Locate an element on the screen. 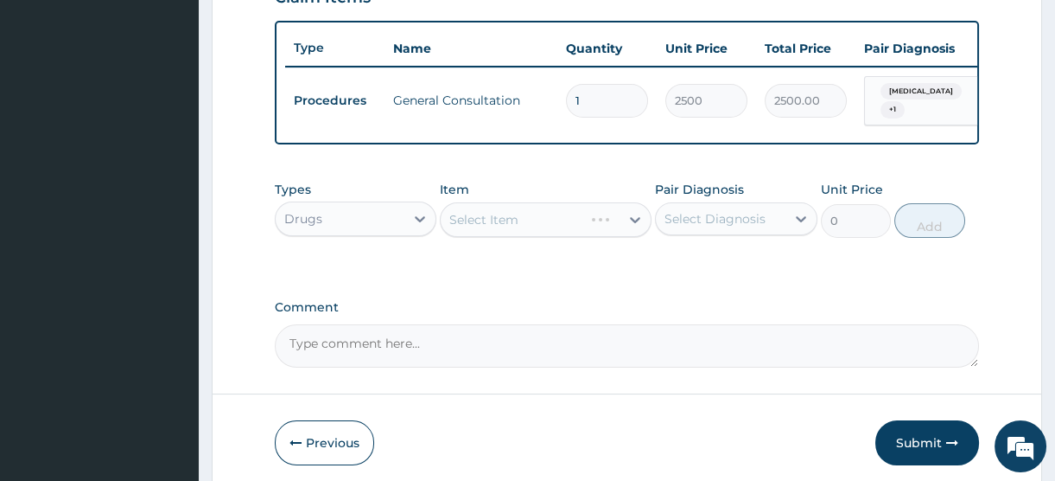 Image resolution: width=1055 pixels, height=481 pixels. th: Quantity is located at coordinates (607, 48).